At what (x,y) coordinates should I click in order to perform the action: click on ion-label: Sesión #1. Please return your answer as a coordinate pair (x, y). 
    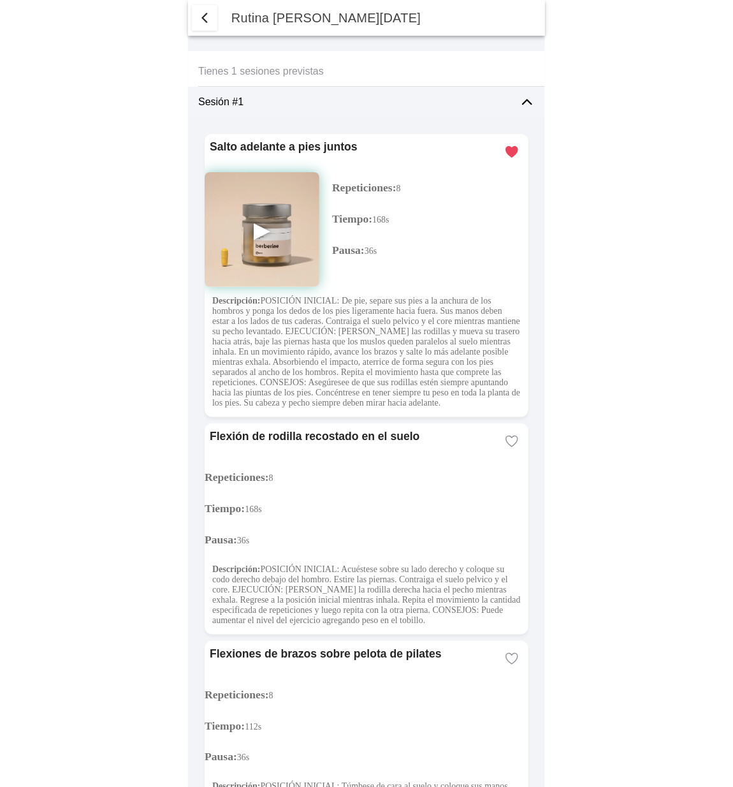
    Looking at the image, I should click on (354, 102).